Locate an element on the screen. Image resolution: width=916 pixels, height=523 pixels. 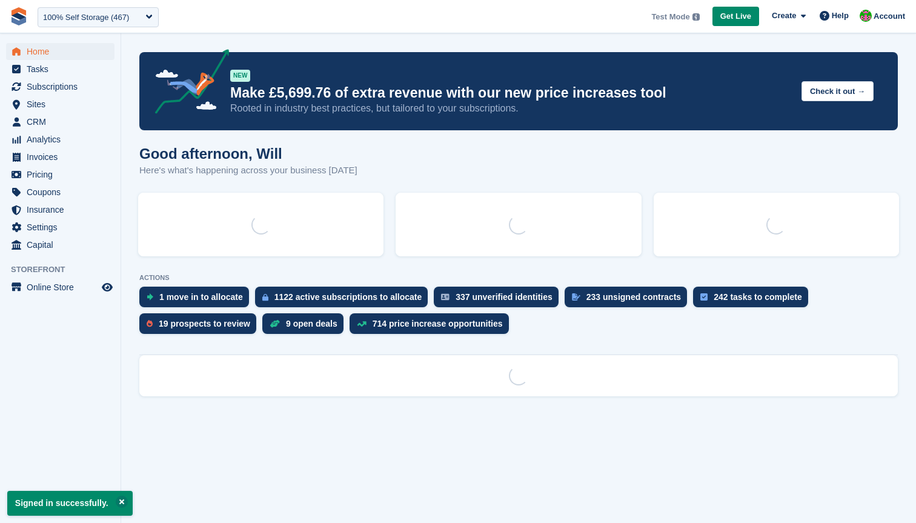
div: 233 unsigned contracts is located at coordinates (634, 297).